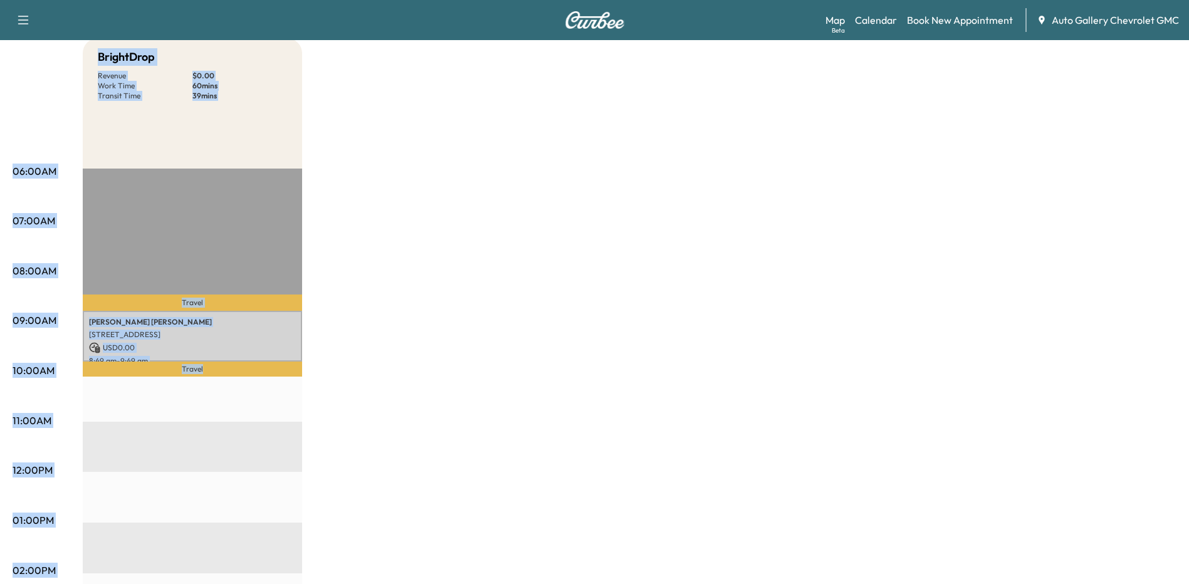  Describe the element at coordinates (959, 20) in the screenshot. I see `a: Book New Appointment` at that location.